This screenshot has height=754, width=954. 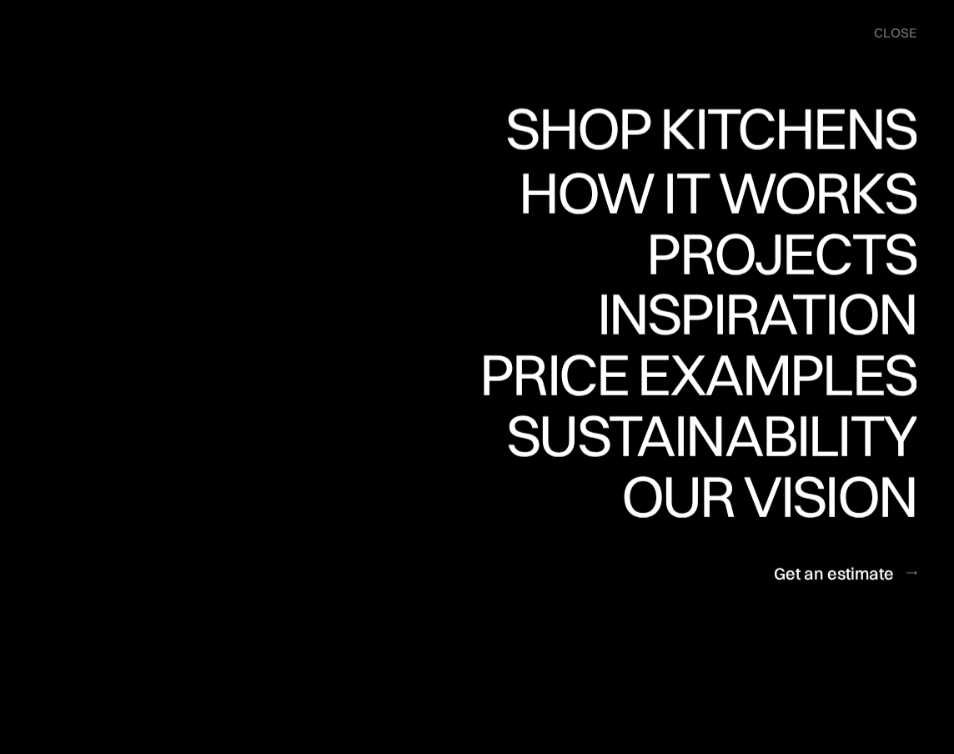 I want to click on div: close, so click(x=895, y=33).